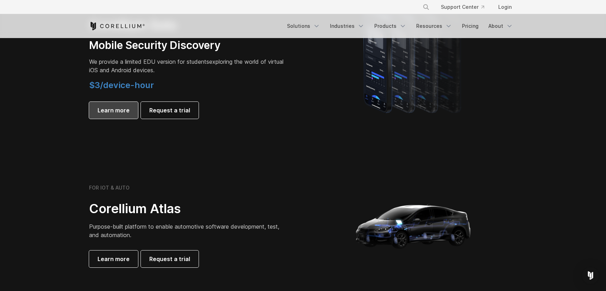  Describe the element at coordinates (470, 26) in the screenshot. I see `a: Pricing` at that location.